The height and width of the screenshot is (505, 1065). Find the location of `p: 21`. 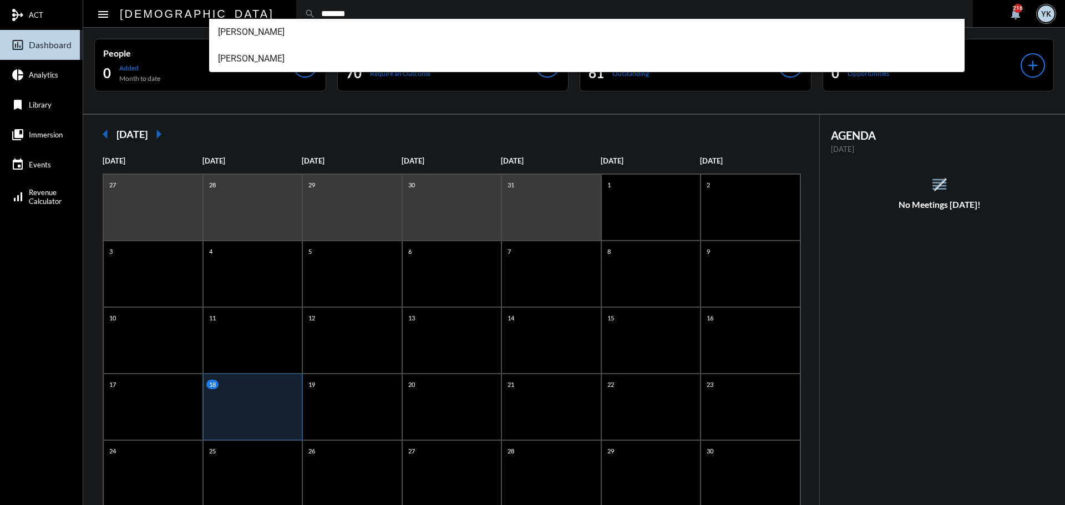

p: 21 is located at coordinates (511, 384).